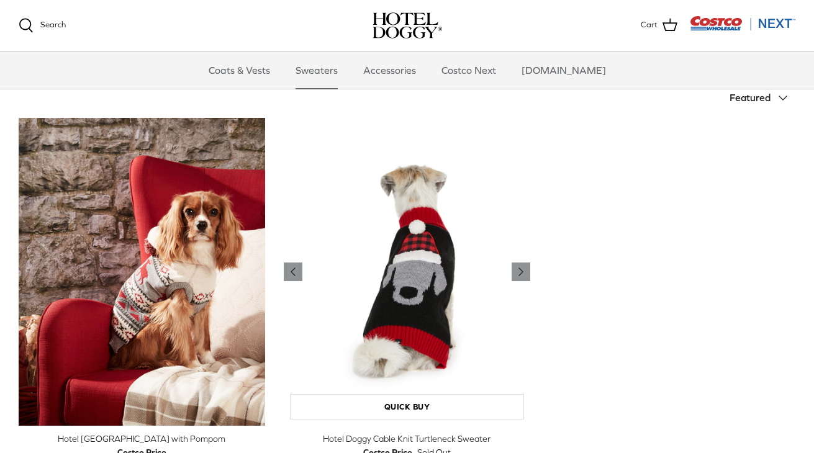 This screenshot has width=814, height=453. What do you see at coordinates (407, 25) in the screenshot?
I see `a: hoteldoggy.com hoteldoggycom` at bounding box center [407, 25].